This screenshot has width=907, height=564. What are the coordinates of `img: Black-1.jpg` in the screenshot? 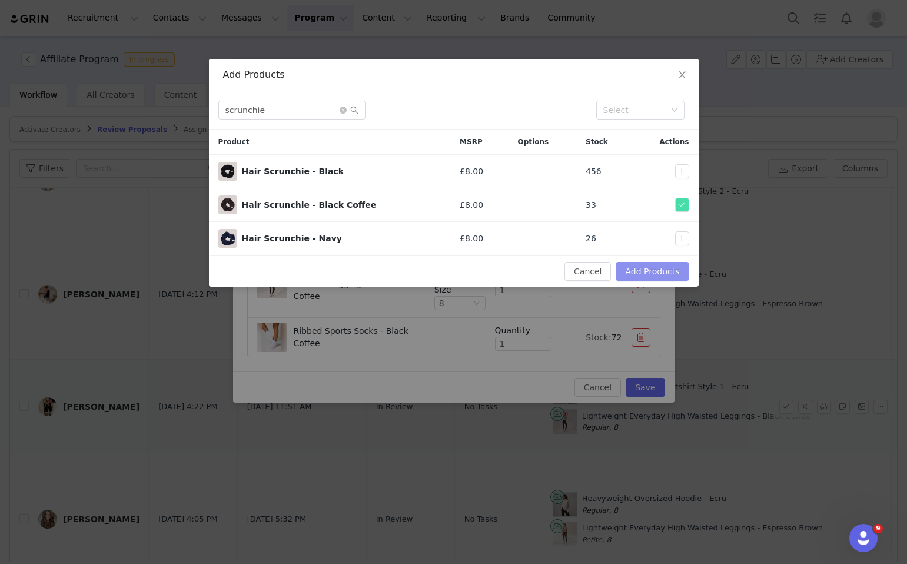 It's located at (228, 171).